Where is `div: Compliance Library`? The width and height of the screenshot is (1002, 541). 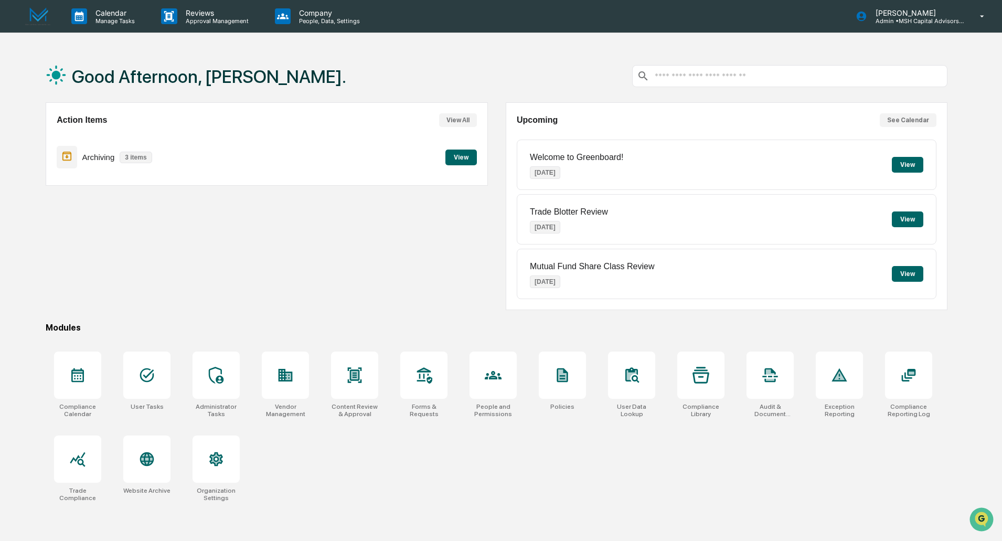
div: Compliance Library is located at coordinates (701, 410).